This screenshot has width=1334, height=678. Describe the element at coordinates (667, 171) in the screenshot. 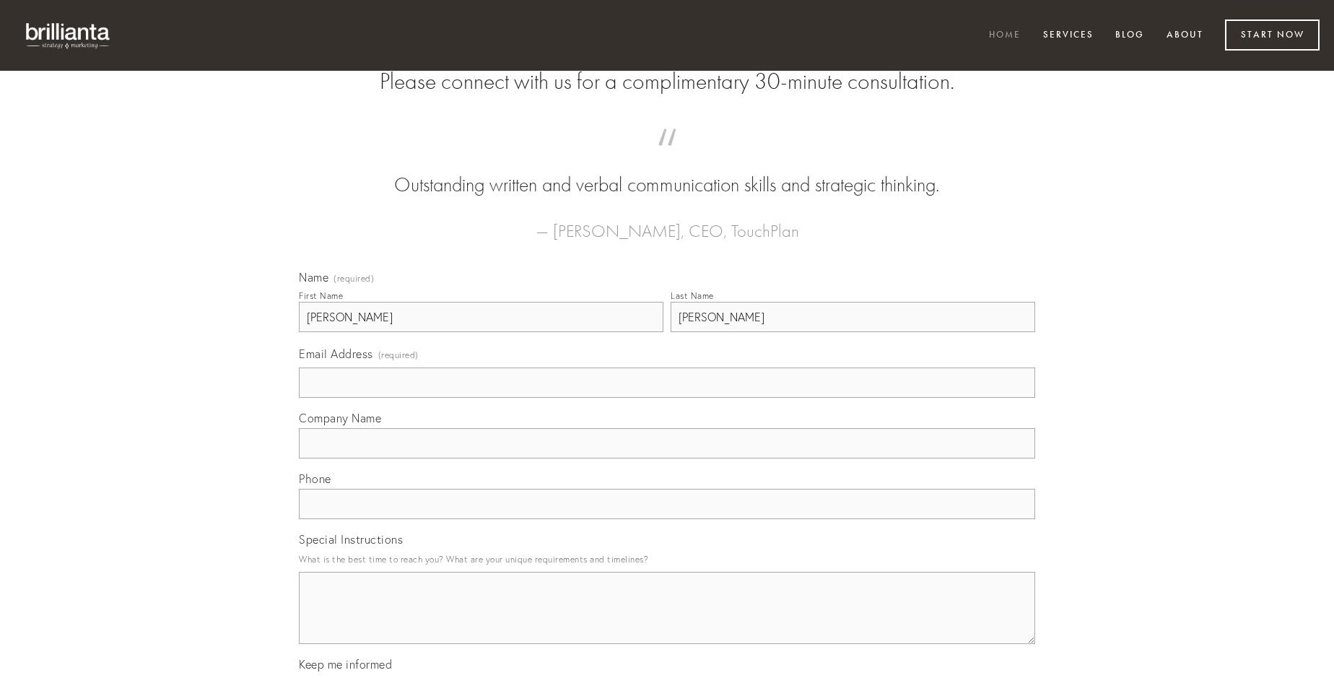

I see `blockquote: Outstanding written and verbal communication skills and strategic thinking.` at that location.